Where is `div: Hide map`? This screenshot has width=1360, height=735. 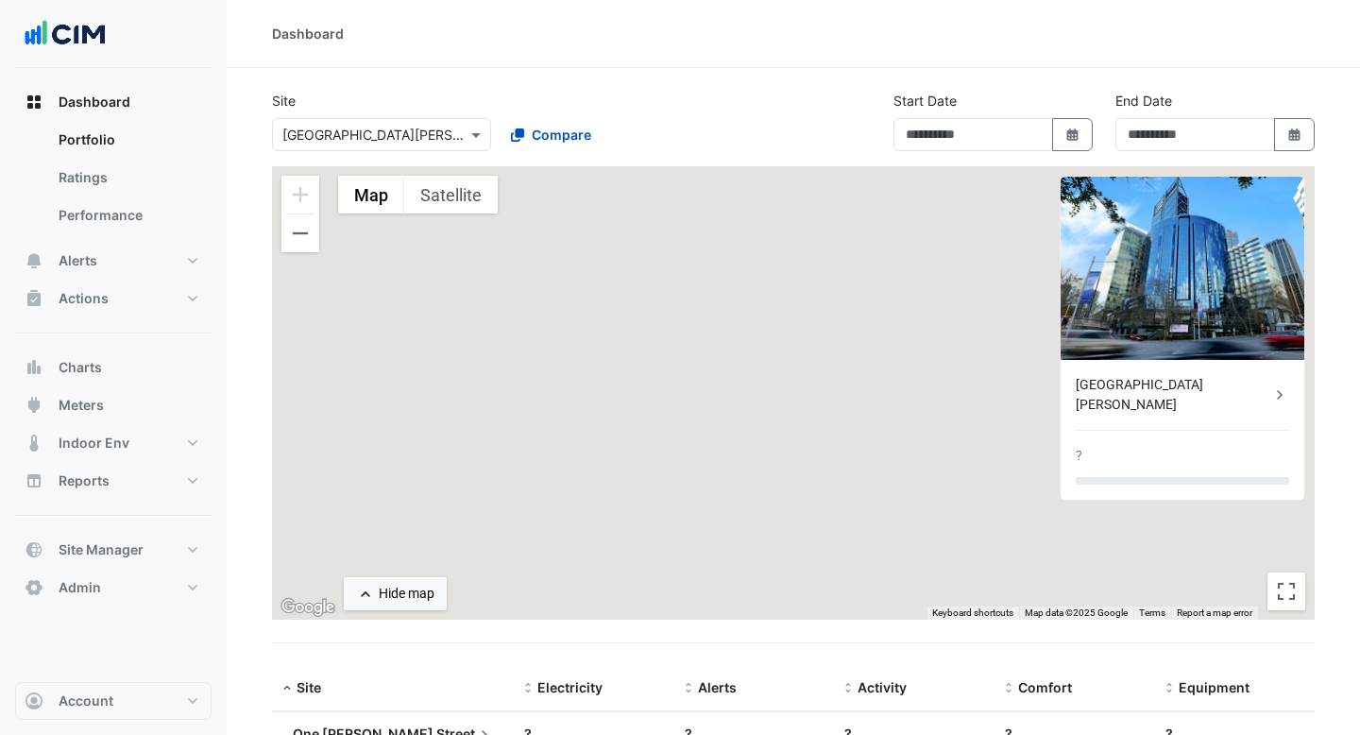 div: Hide map is located at coordinates (406, 593).